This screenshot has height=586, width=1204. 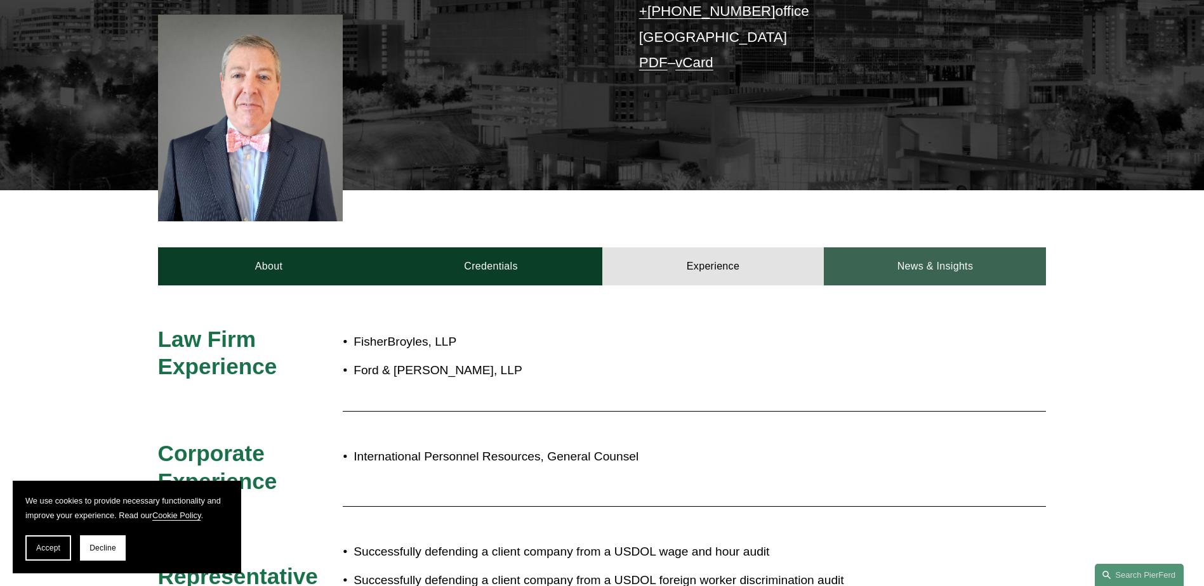 What do you see at coordinates (127, 527) in the screenshot?
I see `section: Cookie banner` at bounding box center [127, 527].